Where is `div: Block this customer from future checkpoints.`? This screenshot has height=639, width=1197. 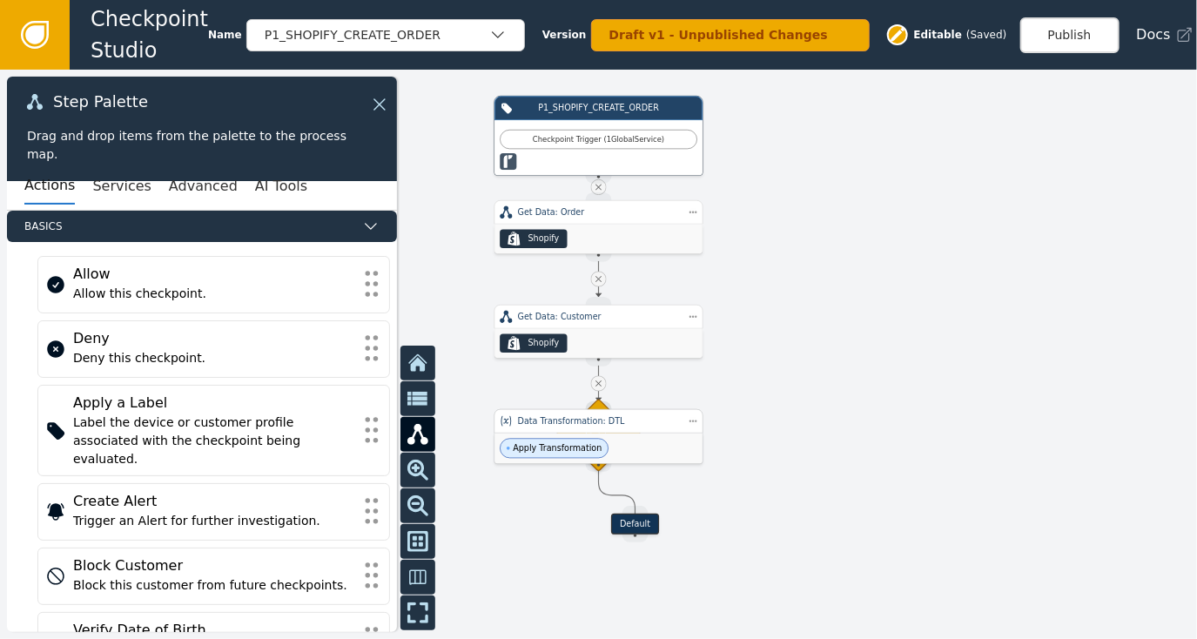
div: Block this customer from future checkpoints. is located at coordinates (213, 585).